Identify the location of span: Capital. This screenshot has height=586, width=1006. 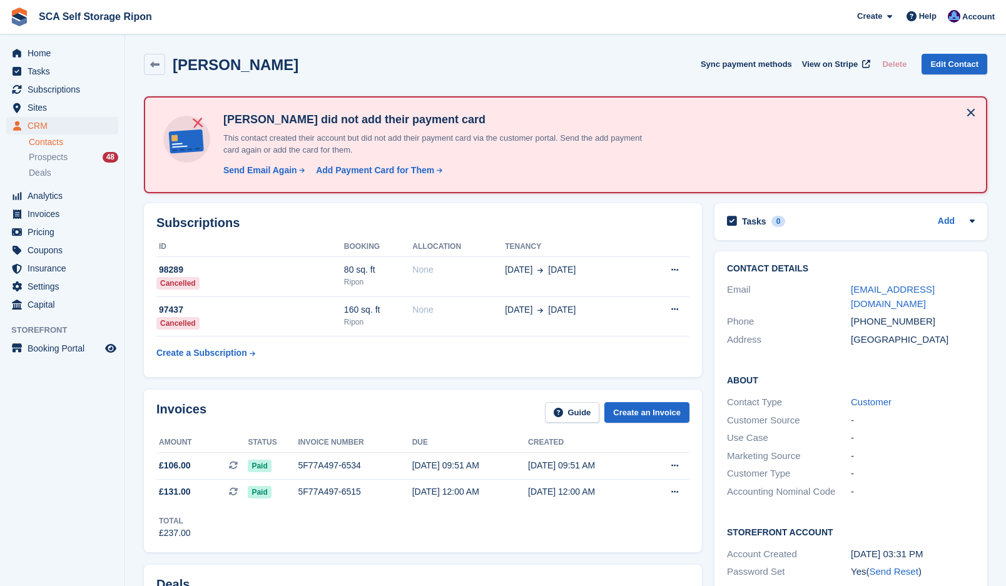
(65, 305).